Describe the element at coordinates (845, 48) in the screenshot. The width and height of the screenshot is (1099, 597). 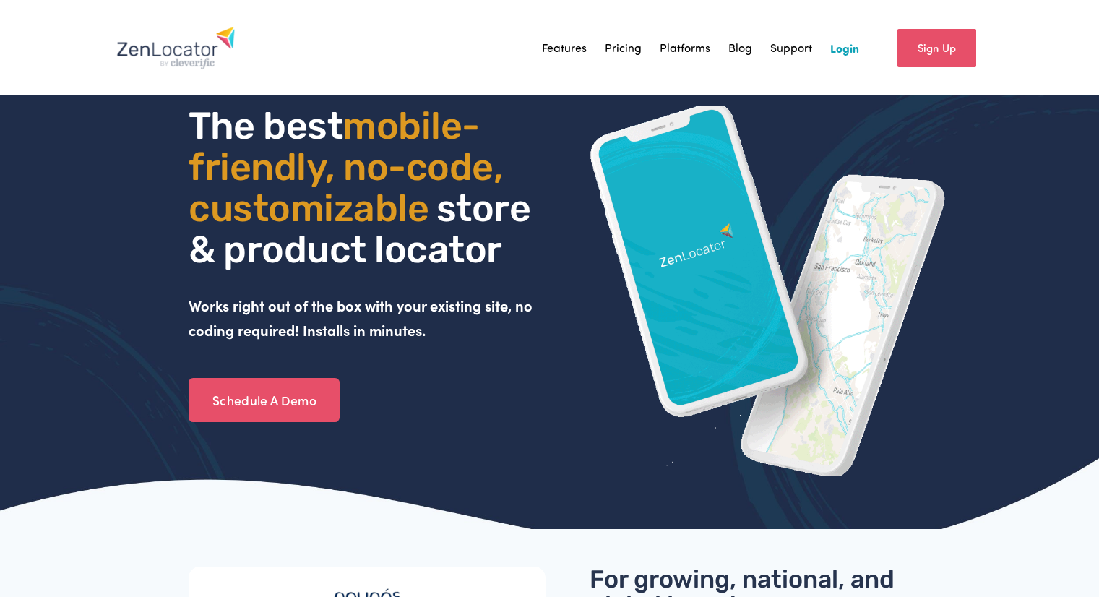
I see `a: Login` at that location.